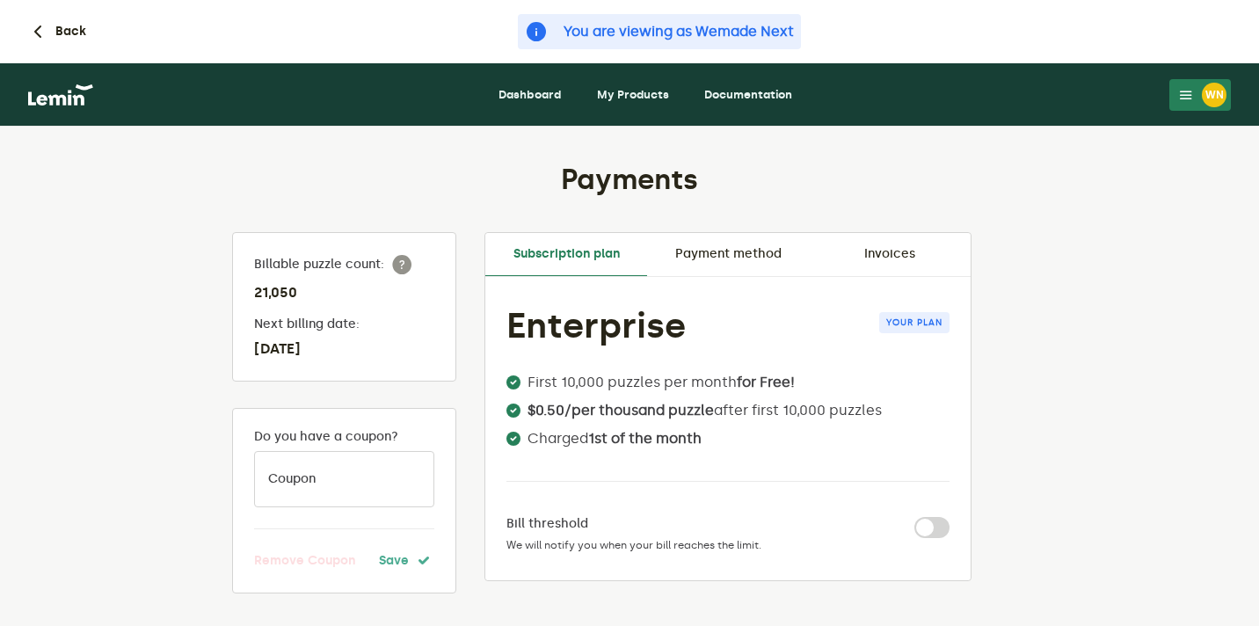 The image size is (1259, 626). Describe the element at coordinates (621, 410) in the screenshot. I see `b: $0.50/per thousand puzzle` at that location.